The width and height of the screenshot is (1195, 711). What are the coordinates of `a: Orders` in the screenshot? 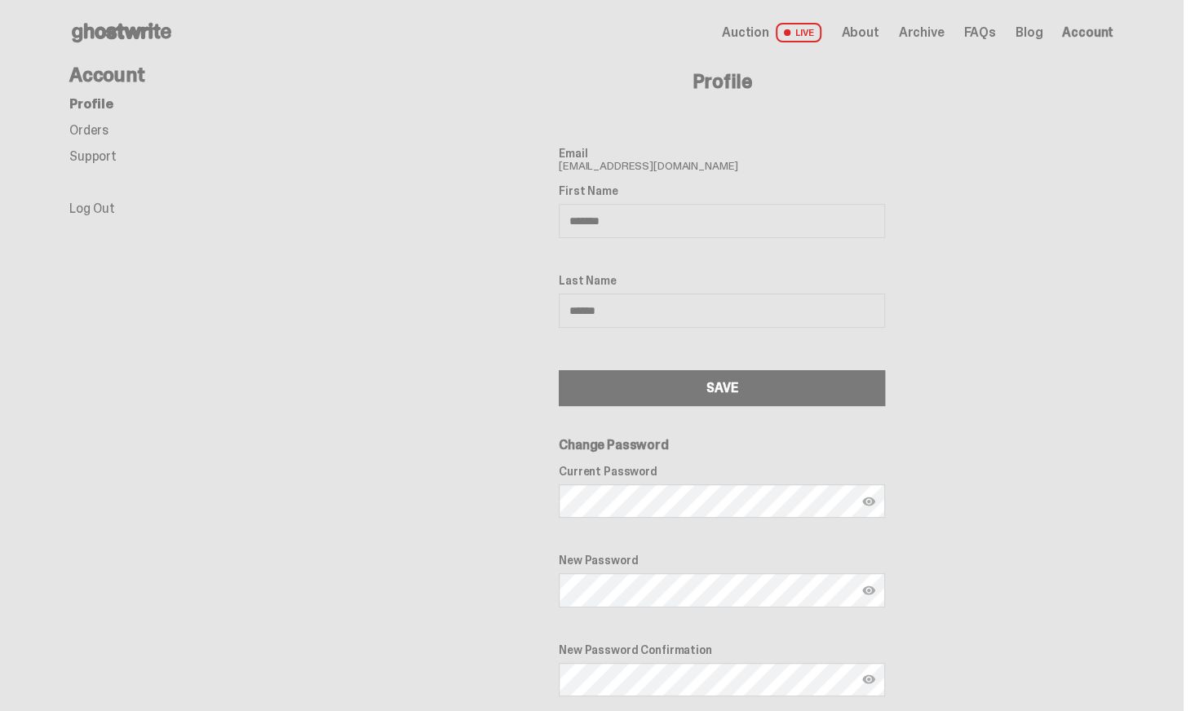 It's located at (89, 130).